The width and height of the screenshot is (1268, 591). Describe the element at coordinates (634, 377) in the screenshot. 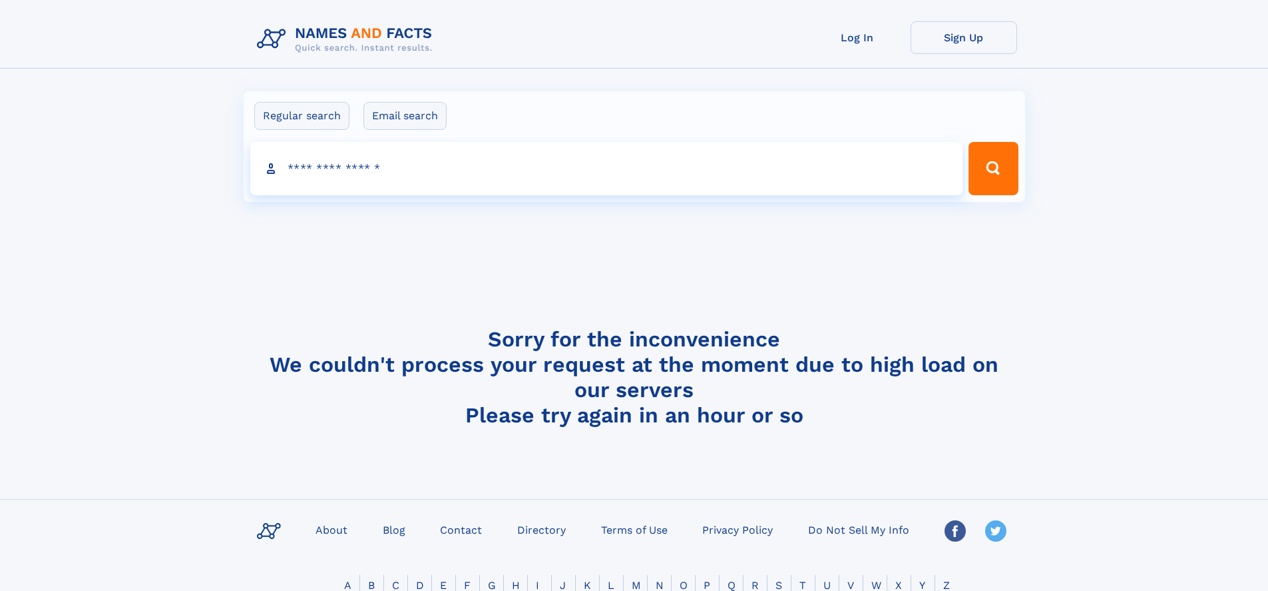

I see `h4: Sorry for the inconvenience We couldn't process your request at the moment due to high load on ou...` at that location.